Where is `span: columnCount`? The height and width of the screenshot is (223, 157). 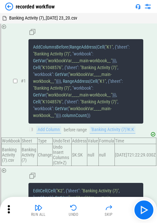 span: columnCount is located at coordinates (74, 116).